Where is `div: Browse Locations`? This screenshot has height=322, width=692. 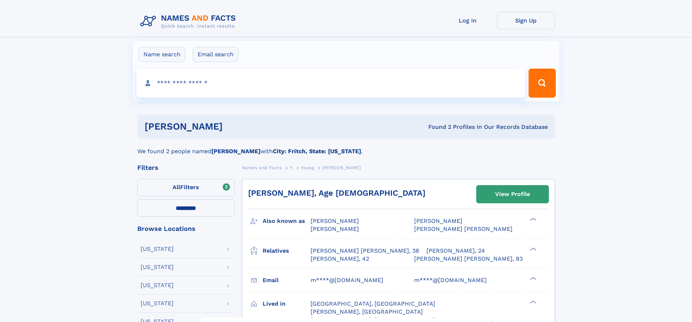 div: Browse Locations is located at coordinates (186, 229).